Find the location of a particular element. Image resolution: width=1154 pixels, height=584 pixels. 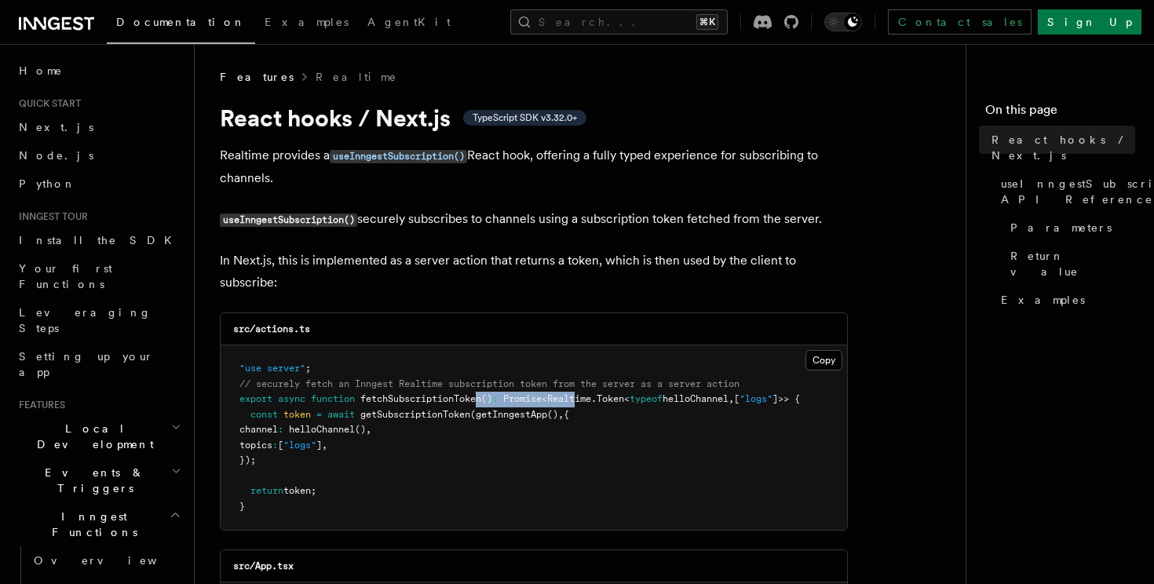

span: Documentation is located at coordinates (181, 22).